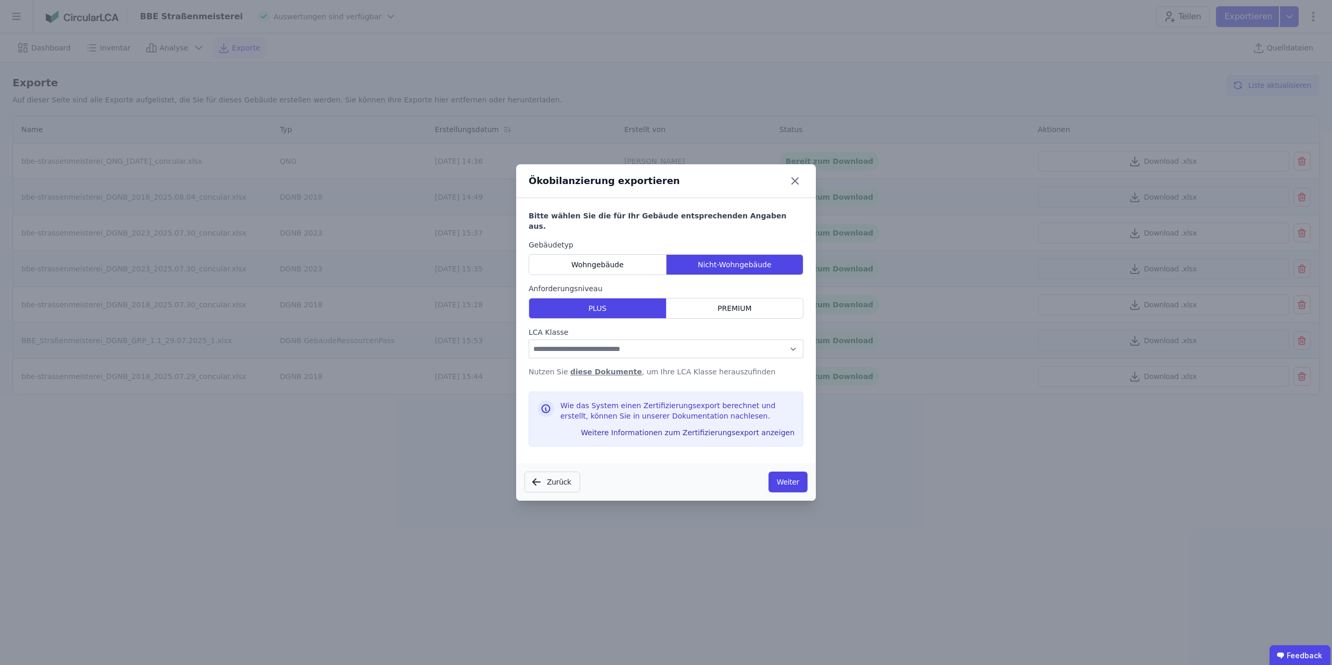 This screenshot has height=665, width=1332. I want to click on a: diese Dokumente, so click(606, 372).